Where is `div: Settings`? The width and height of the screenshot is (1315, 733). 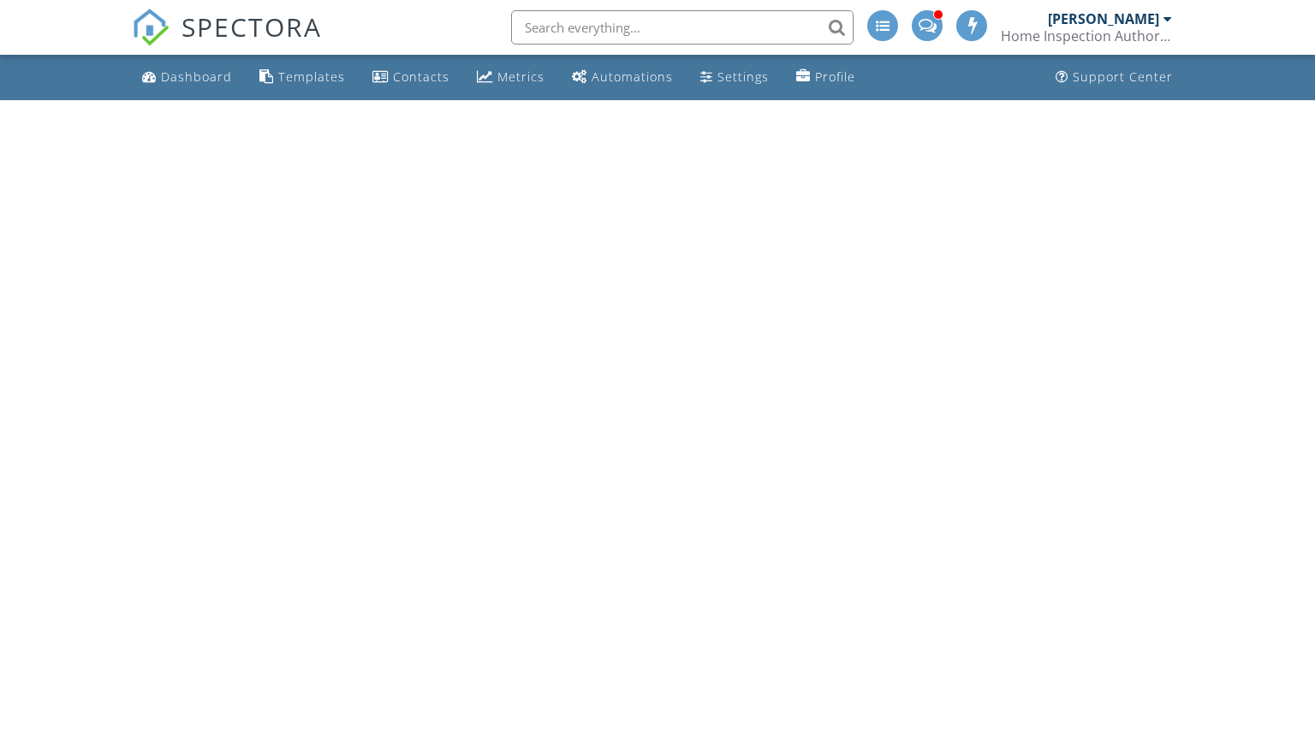
div: Settings is located at coordinates (743, 76).